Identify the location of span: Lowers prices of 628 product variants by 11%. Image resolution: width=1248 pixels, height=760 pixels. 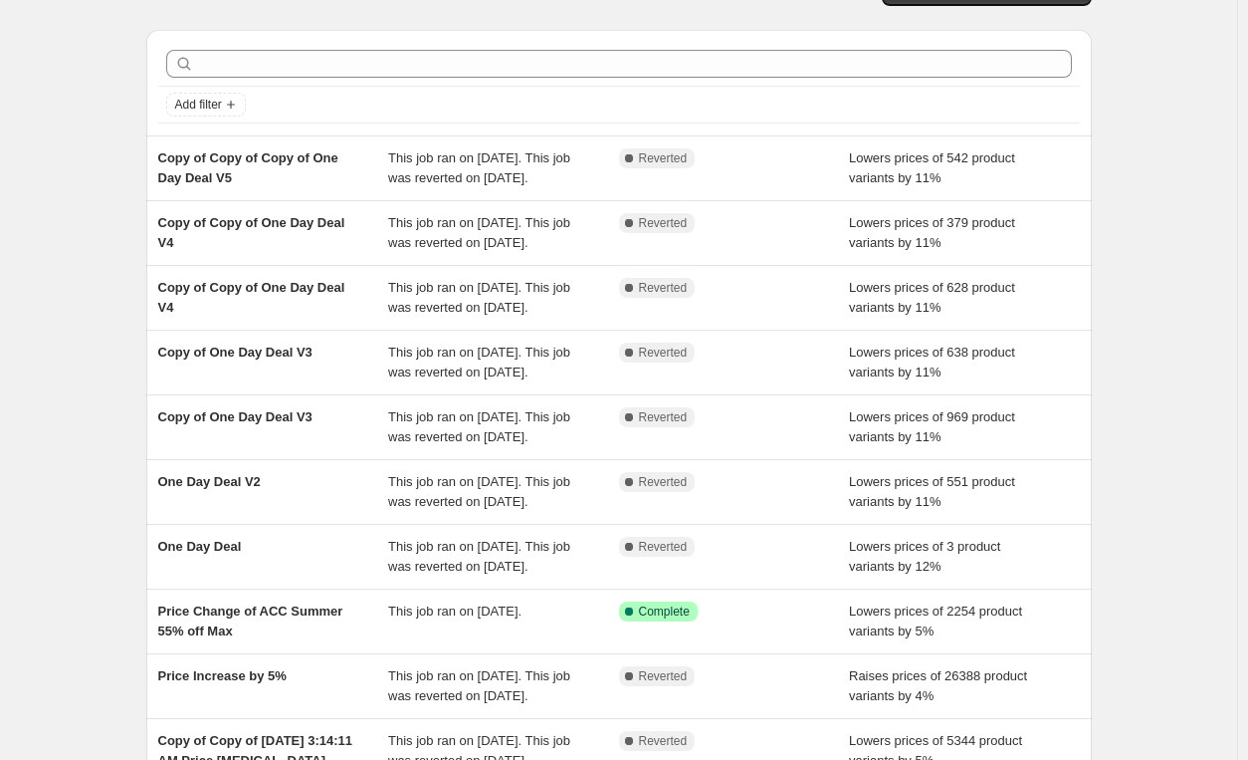
(932, 297).